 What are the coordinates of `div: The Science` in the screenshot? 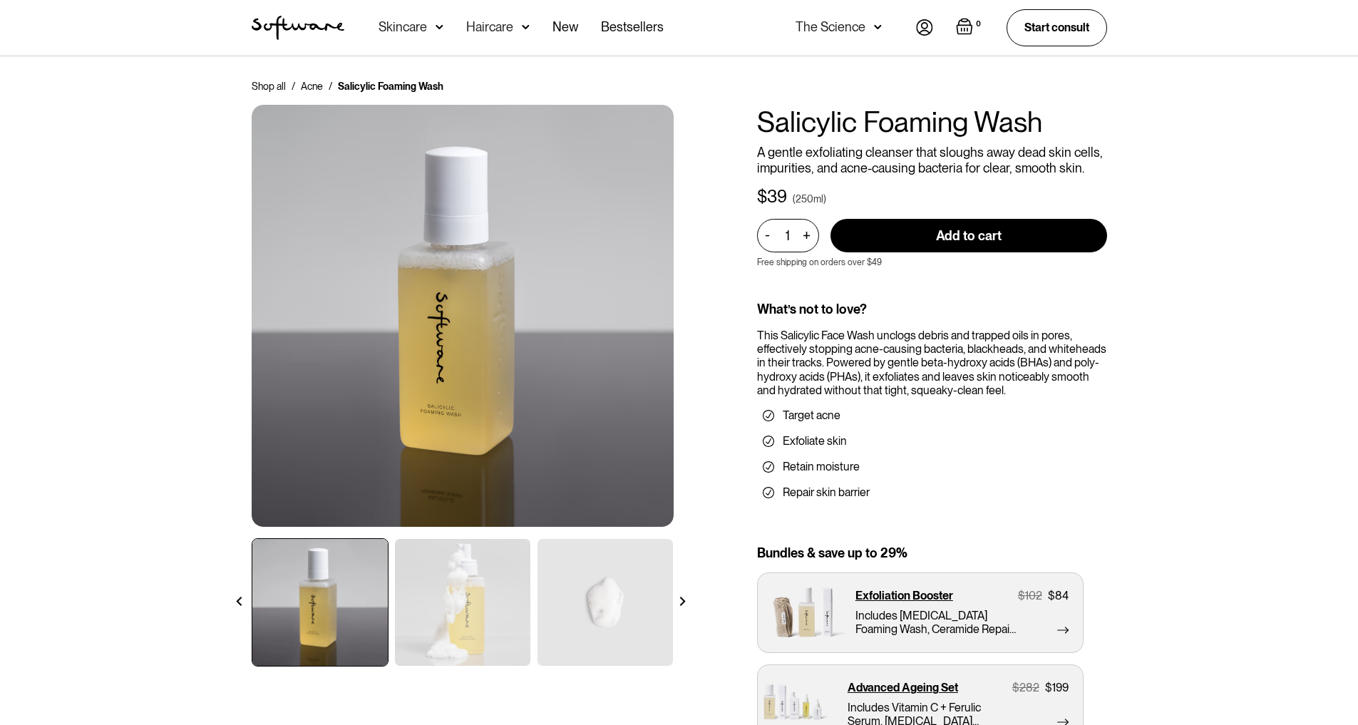 It's located at (830, 27).